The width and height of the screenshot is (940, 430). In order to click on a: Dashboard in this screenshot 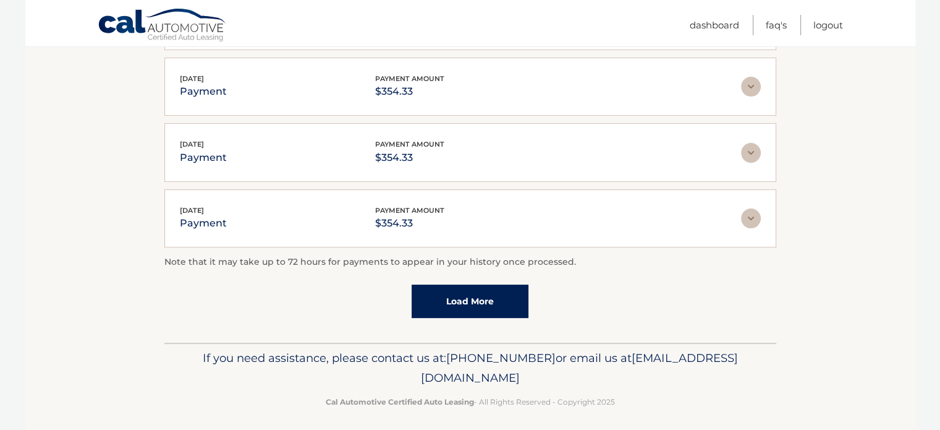, I will do `click(715, 25)`.